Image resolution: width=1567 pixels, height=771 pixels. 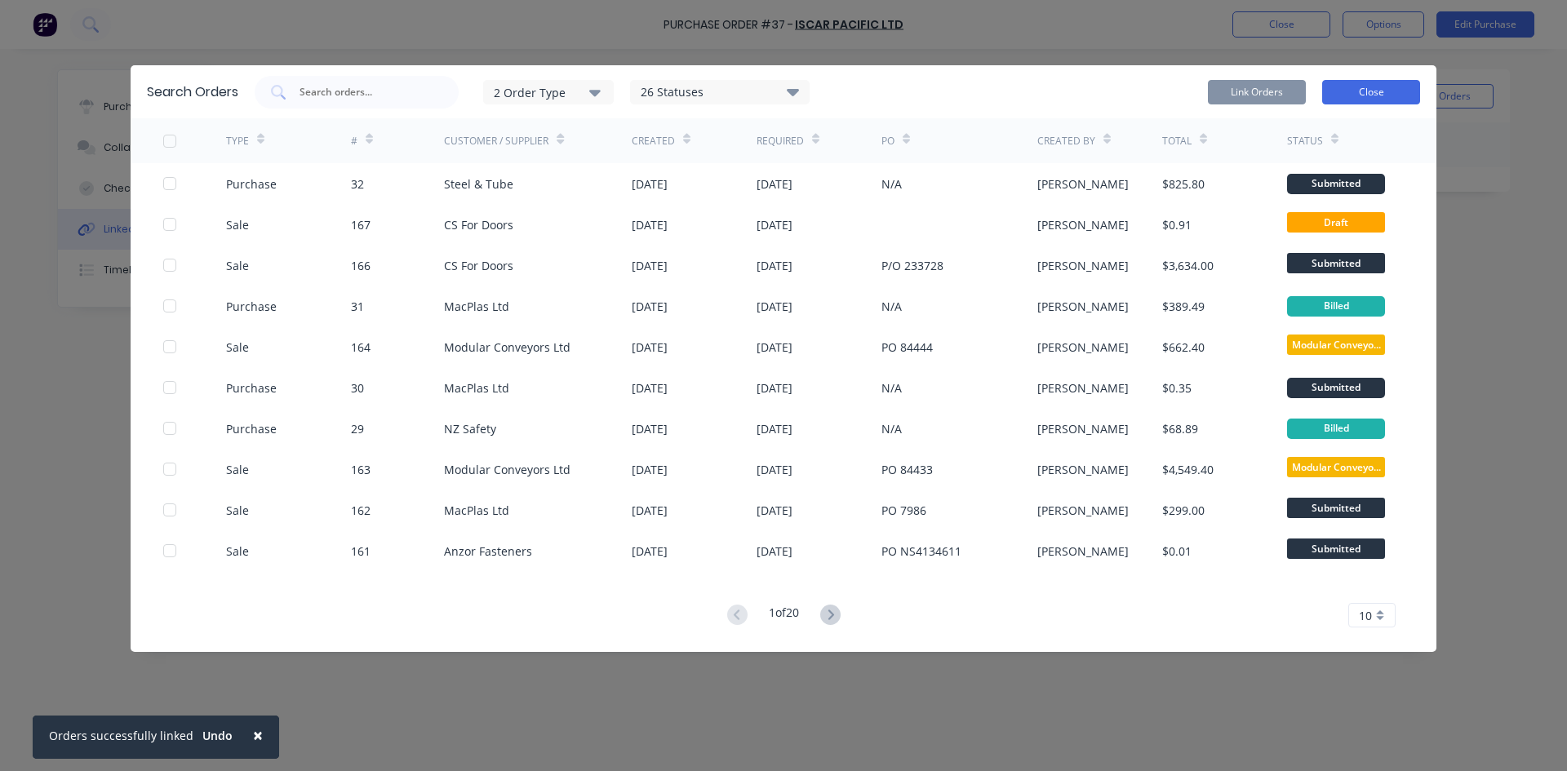 I want to click on div: TYPE, so click(x=238, y=141).